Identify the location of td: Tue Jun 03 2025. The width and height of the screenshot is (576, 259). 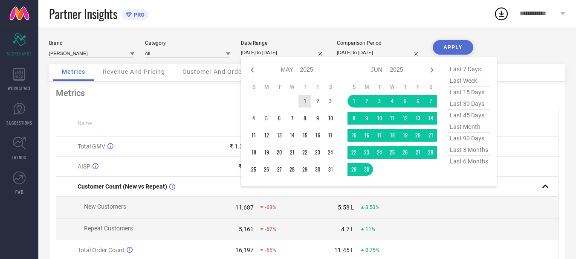
(380, 101).